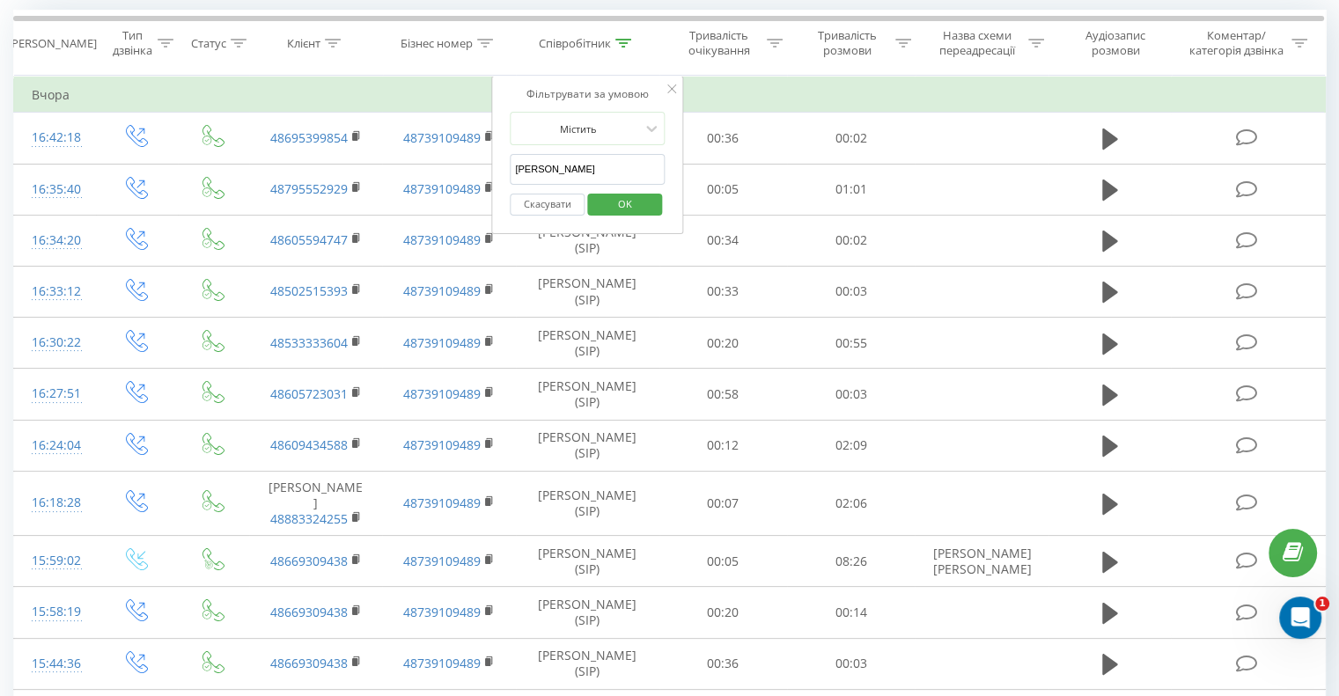 The width and height of the screenshot is (1339, 696). What do you see at coordinates (723, 445) in the screenshot?
I see `td: 00:12` at bounding box center [723, 445].